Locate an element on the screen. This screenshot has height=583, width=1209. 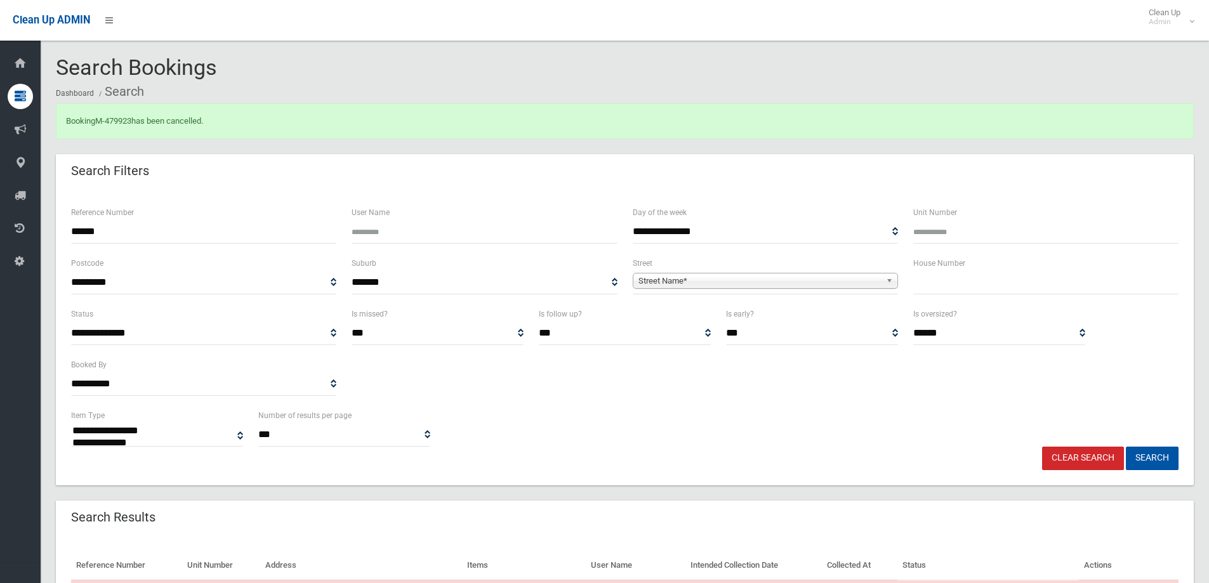
li: Search is located at coordinates (120, 91).